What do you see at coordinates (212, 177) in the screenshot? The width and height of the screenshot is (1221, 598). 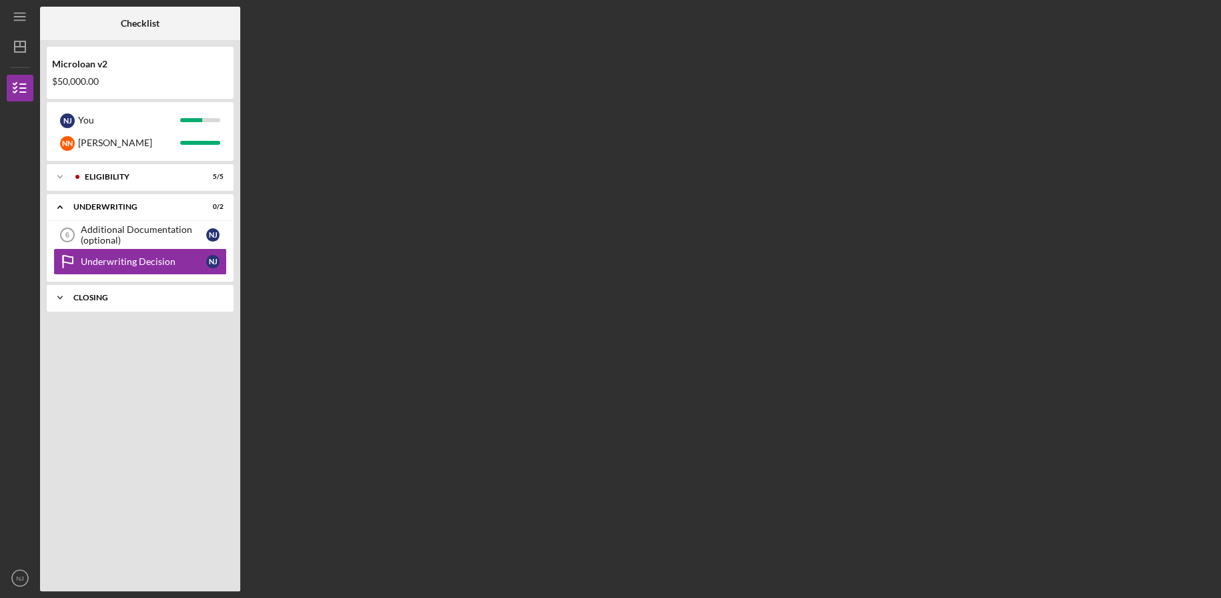 I see `div: 5 / 5` at bounding box center [212, 177].